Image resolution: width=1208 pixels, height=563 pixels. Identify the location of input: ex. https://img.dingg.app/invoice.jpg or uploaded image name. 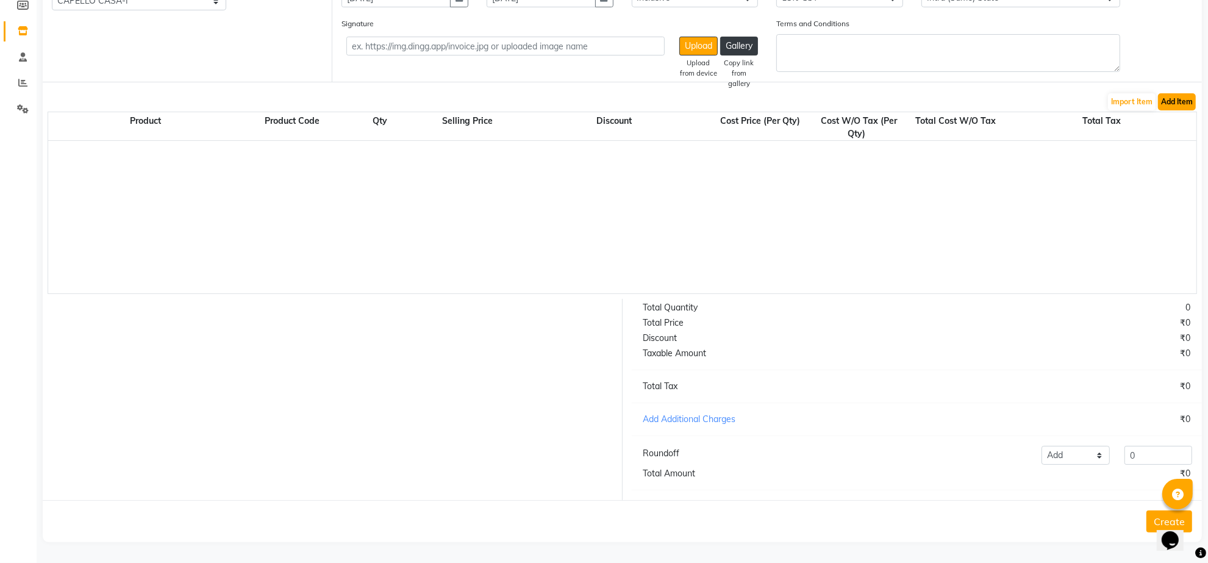
(506, 46).